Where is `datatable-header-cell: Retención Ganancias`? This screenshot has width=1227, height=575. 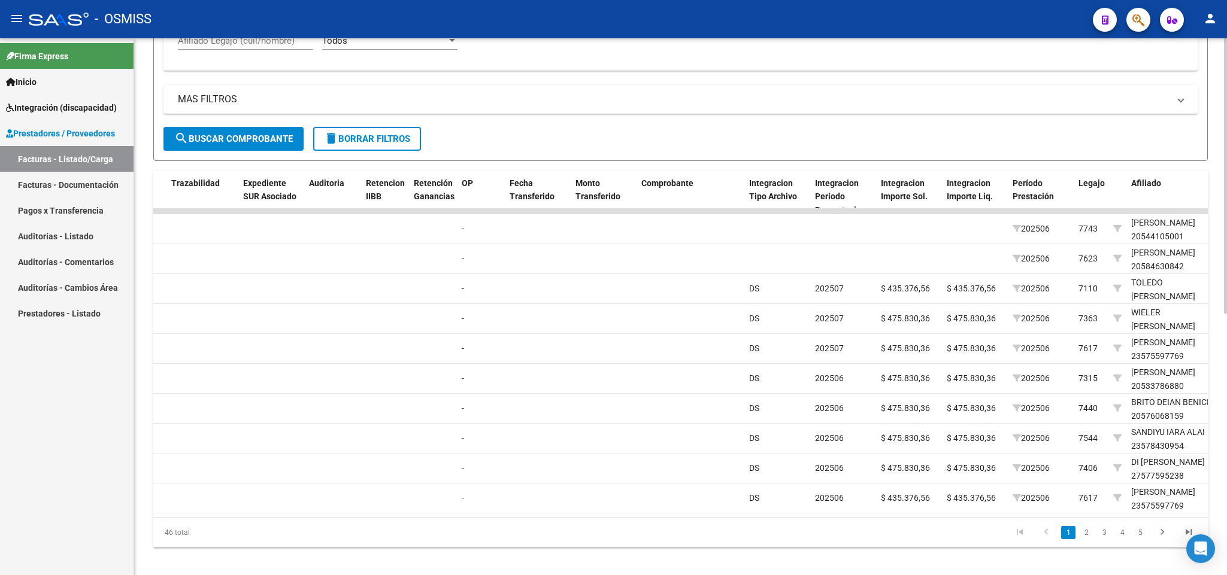 datatable-header-cell: Retención Ganancias is located at coordinates (433, 197).